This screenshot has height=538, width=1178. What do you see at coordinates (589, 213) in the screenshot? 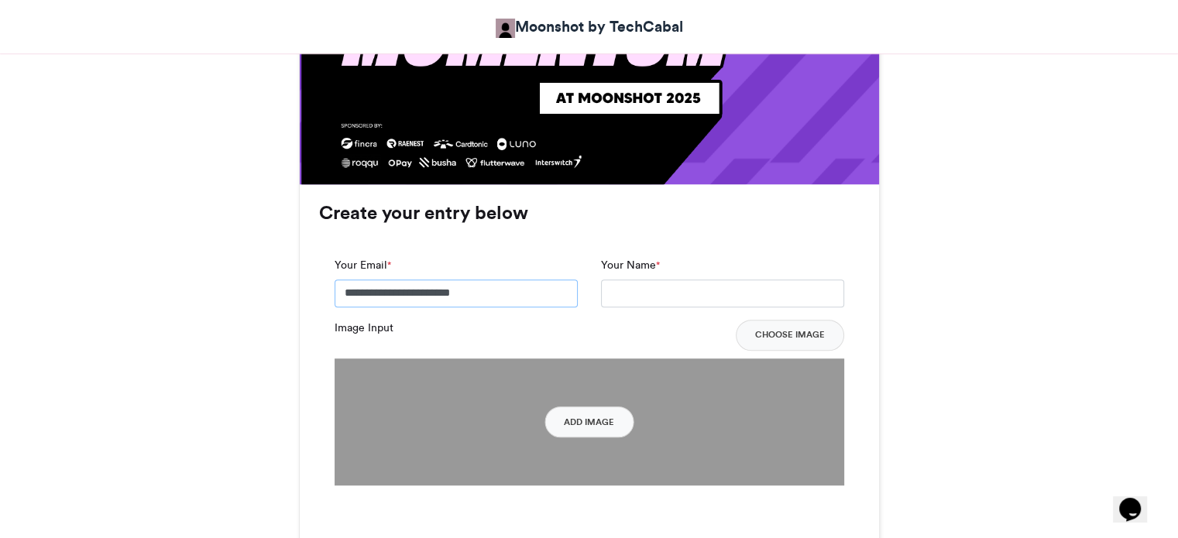
I see `h3: Create your entry below` at bounding box center [589, 213].